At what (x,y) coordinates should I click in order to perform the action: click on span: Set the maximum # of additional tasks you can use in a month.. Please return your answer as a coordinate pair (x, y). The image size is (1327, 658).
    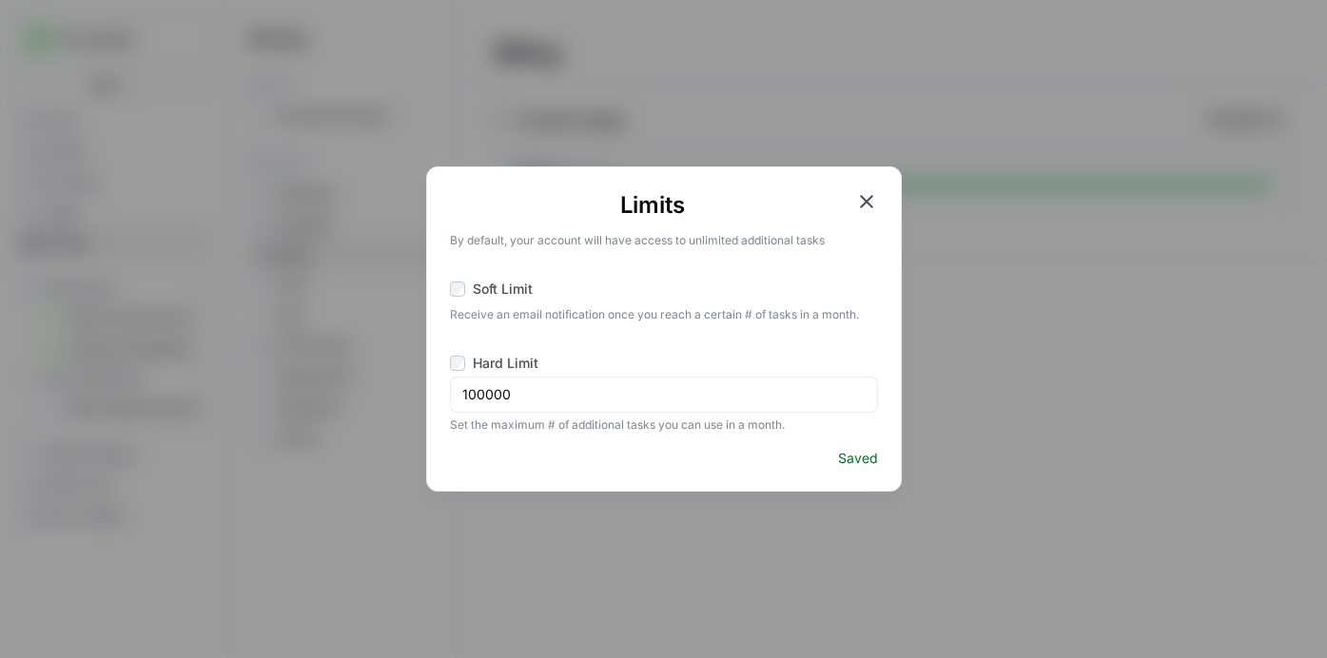
    Looking at the image, I should click on (664, 423).